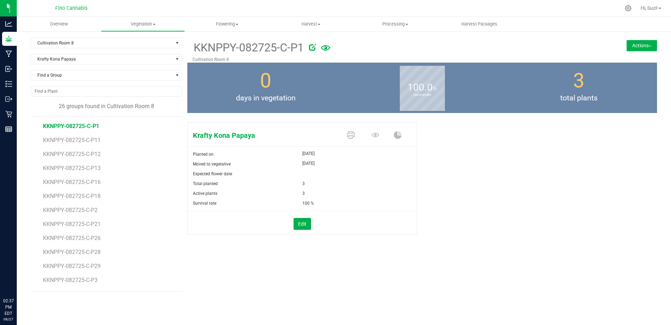 The image size is (671, 325). I want to click on span: Harvest, so click(311, 24).